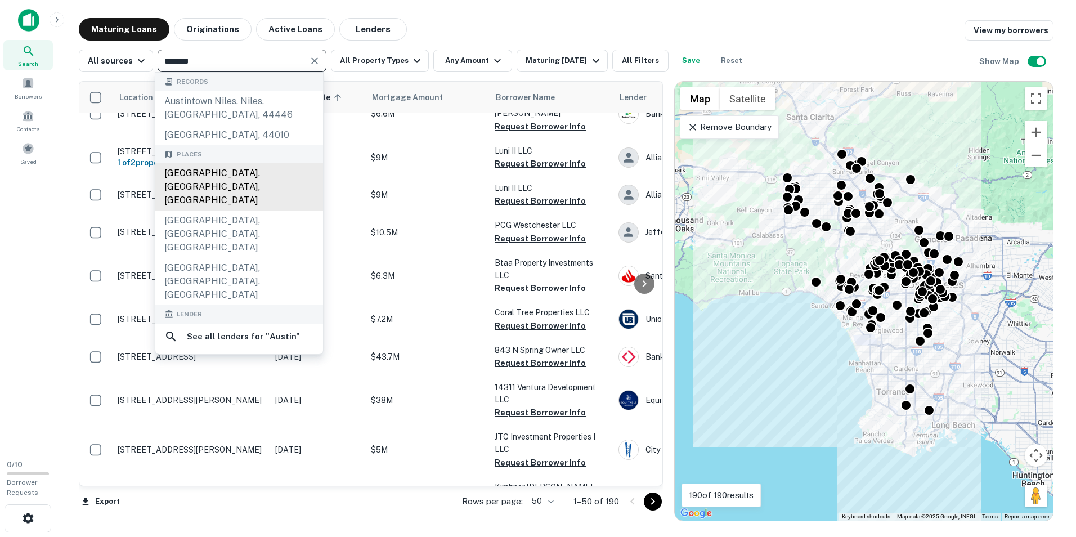 This screenshot has width=1076, height=537. I want to click on button: All sources, so click(116, 61).